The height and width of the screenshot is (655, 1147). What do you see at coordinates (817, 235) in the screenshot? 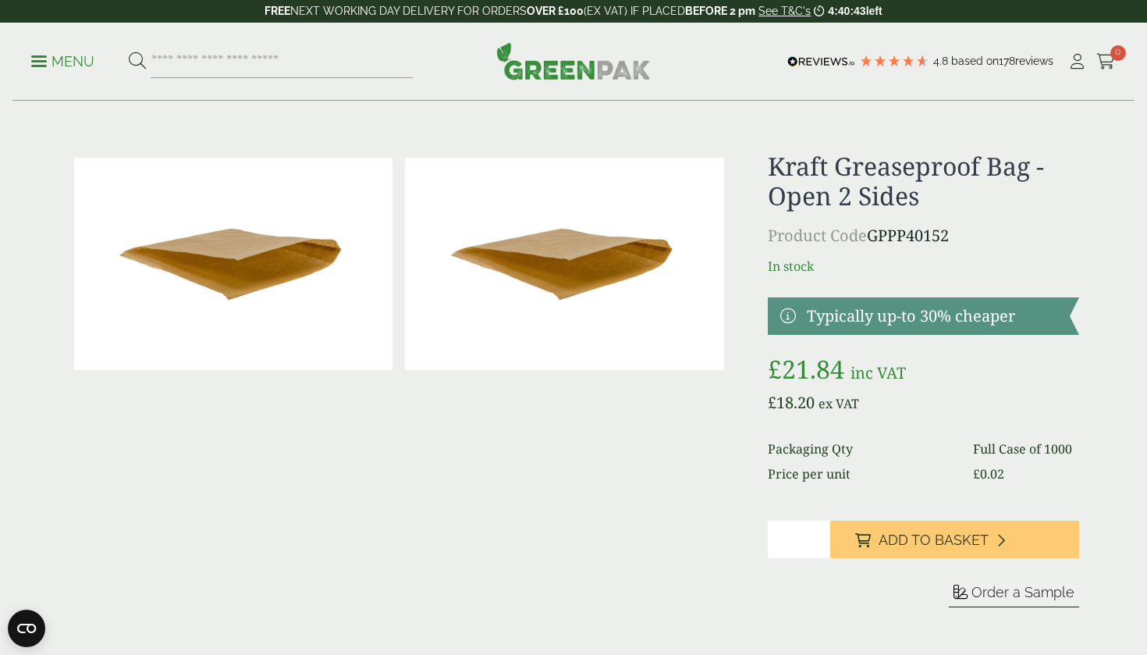
I see `span: Product Code` at bounding box center [817, 235].